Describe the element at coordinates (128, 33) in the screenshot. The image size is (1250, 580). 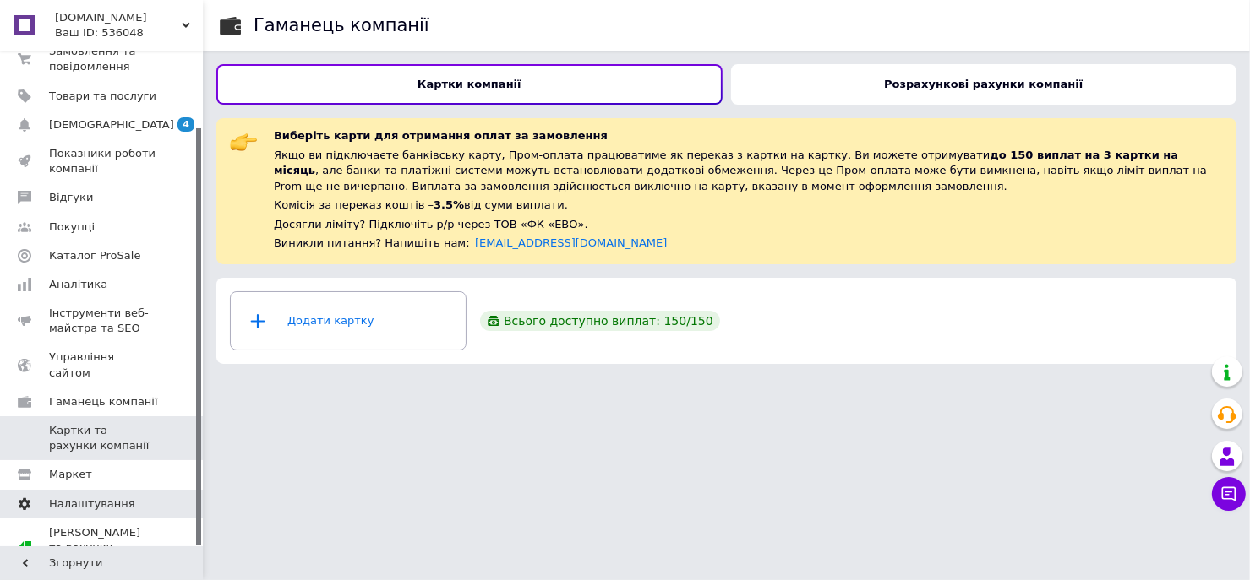
I see `div: Ваш ID: 536048` at that location.